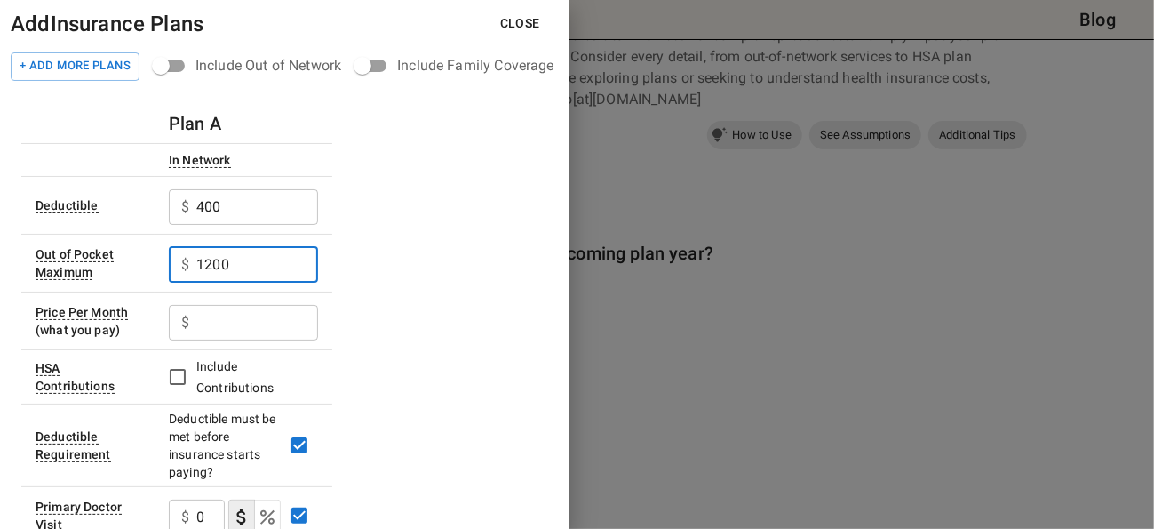 This screenshot has height=529, width=1154. Describe the element at coordinates (75, 67) in the screenshot. I see `button: Add Plan to Comparison` at that location.